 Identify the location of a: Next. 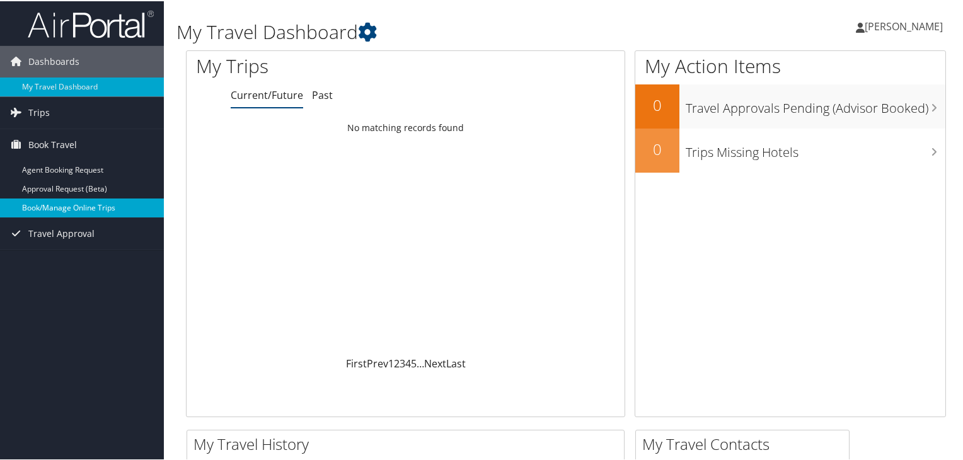
(435, 362).